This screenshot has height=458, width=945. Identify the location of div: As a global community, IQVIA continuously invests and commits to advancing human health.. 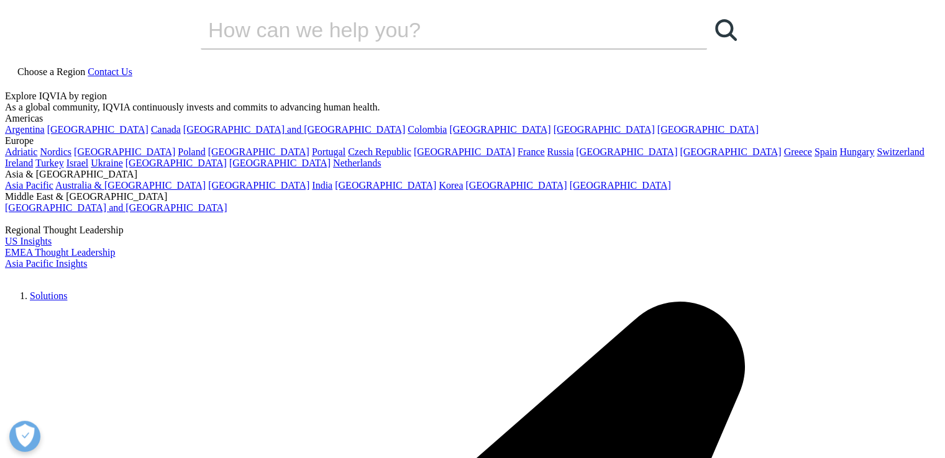
(472, 107).